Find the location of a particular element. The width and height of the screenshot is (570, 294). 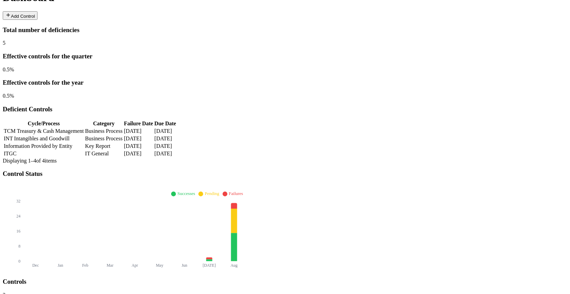

tspan: 24 is located at coordinates (18, 216).